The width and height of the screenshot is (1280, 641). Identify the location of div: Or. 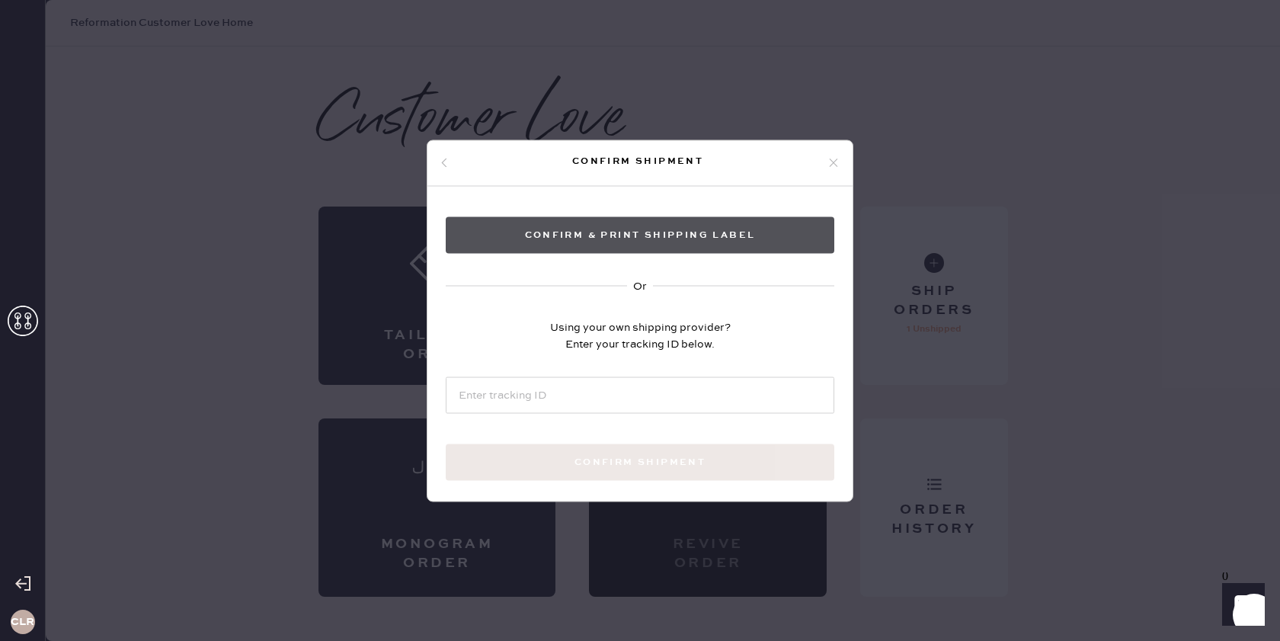
(640, 286).